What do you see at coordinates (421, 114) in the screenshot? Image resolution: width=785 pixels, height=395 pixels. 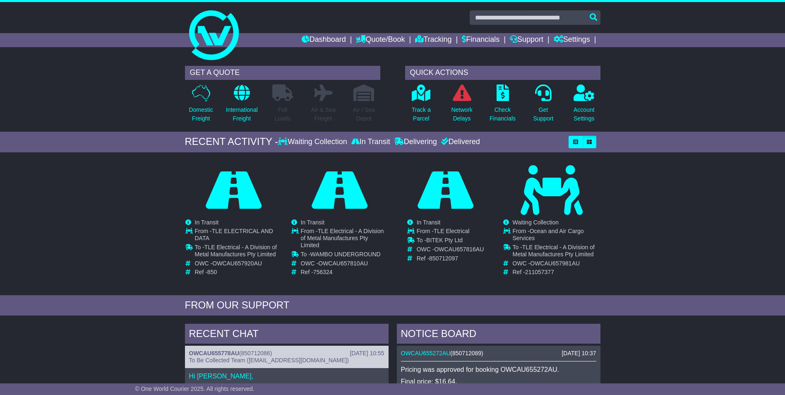 I see `p: Track a Parcel` at bounding box center [421, 114].